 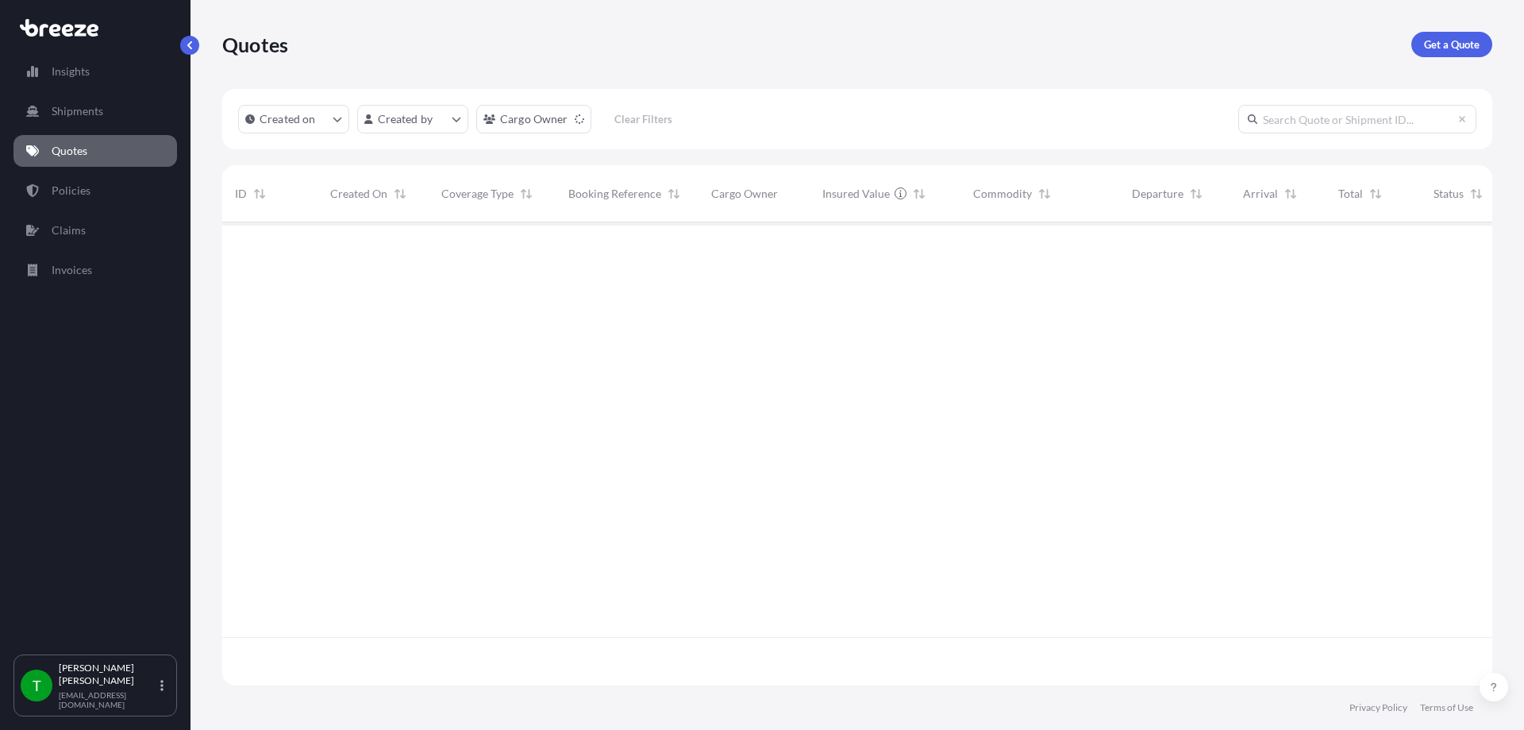 What do you see at coordinates (1358, 119) in the screenshot?
I see `input: Search Quote or Shipment ID...` at bounding box center [1358, 119].